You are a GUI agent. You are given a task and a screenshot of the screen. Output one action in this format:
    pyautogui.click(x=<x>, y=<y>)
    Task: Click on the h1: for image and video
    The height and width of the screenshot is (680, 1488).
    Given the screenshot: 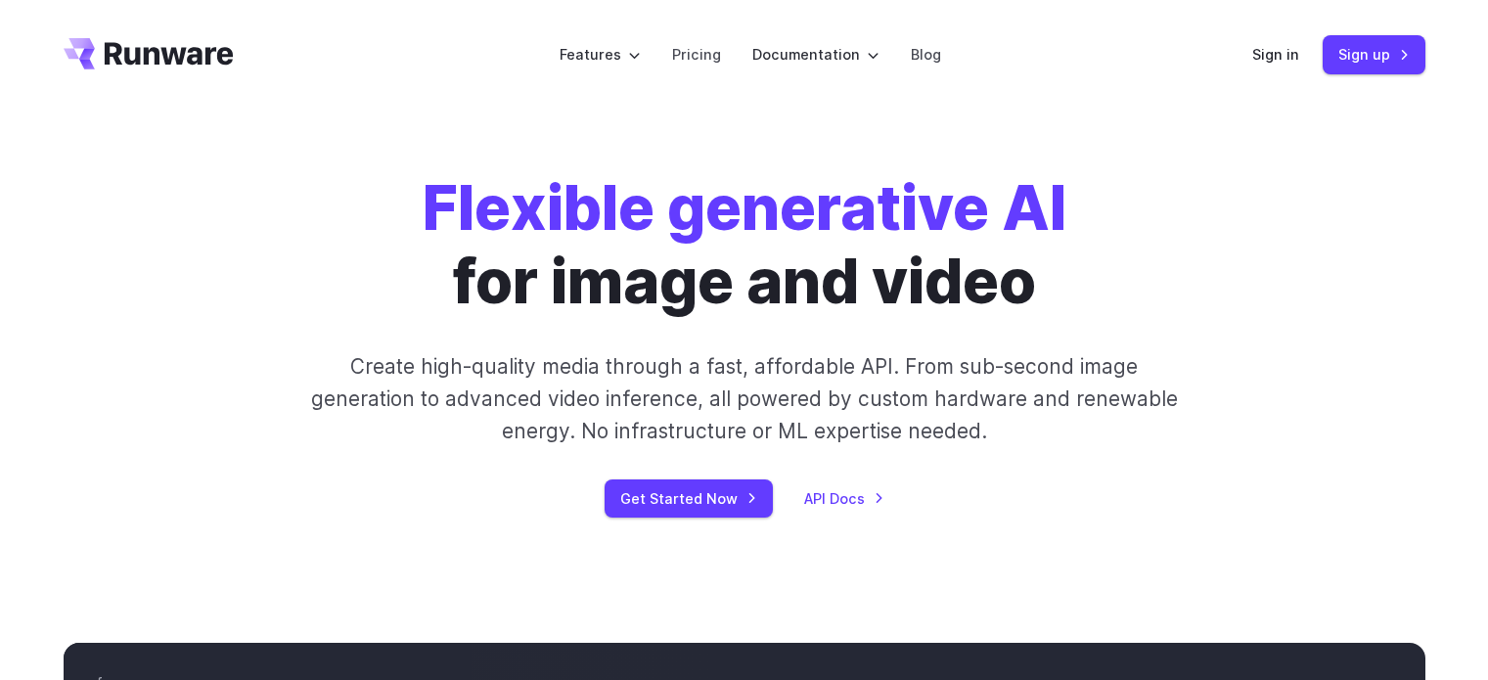 What is the action you would take?
    pyautogui.click(x=745, y=246)
    